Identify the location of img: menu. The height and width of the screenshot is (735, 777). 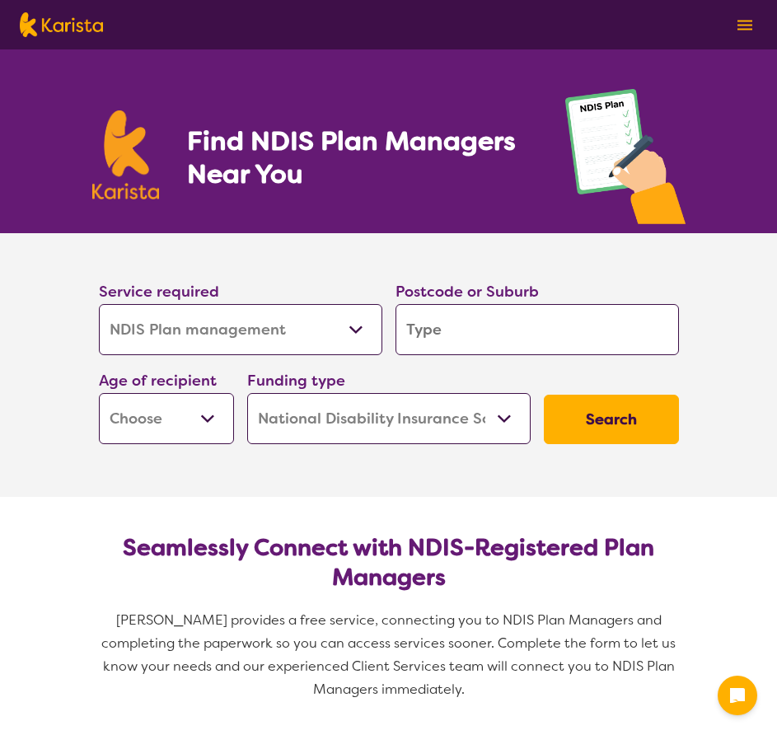
(745, 25).